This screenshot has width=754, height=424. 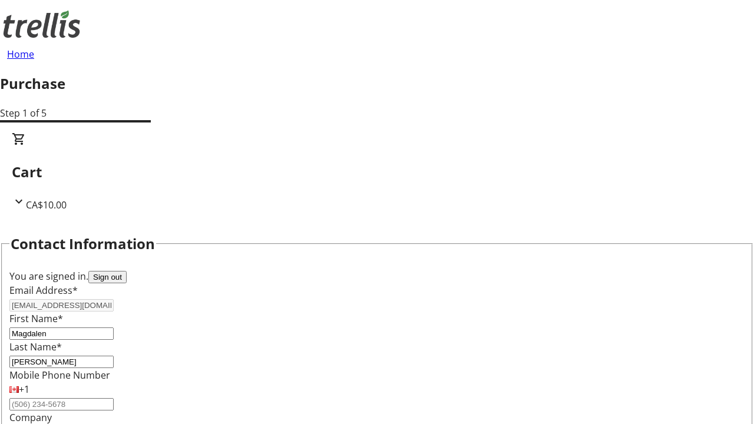 I want to click on span: CA$10.00, so click(x=46, y=205).